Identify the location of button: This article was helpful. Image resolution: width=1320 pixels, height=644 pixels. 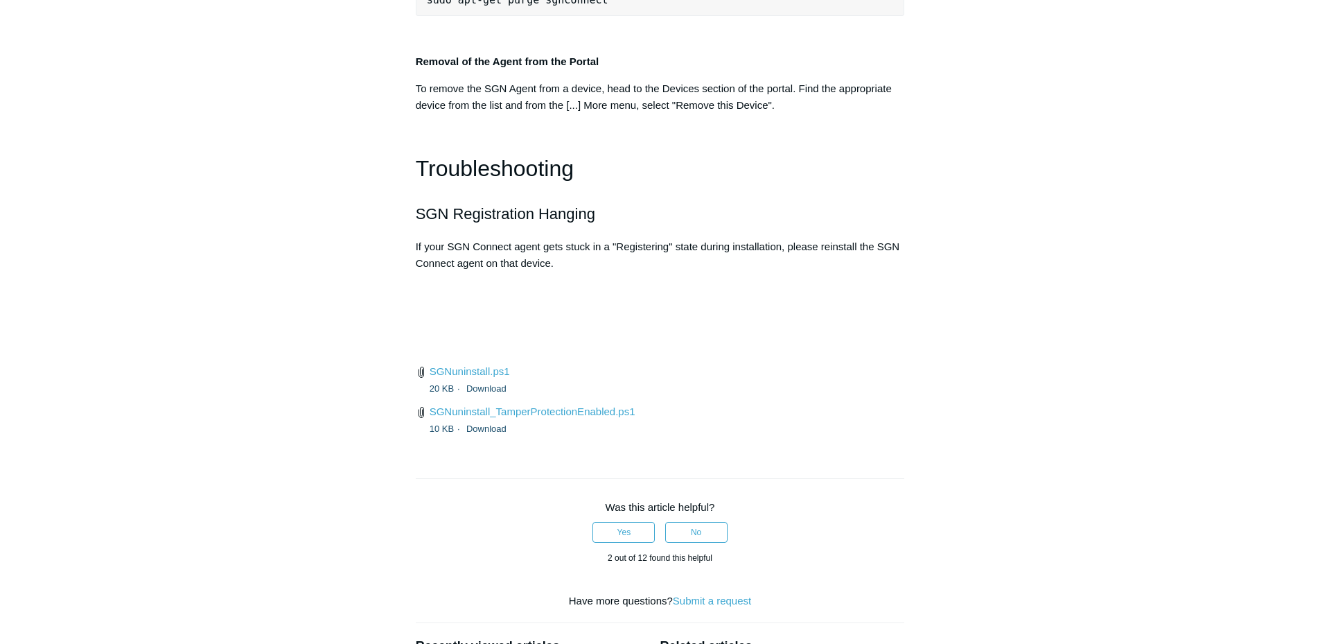
(624, 532).